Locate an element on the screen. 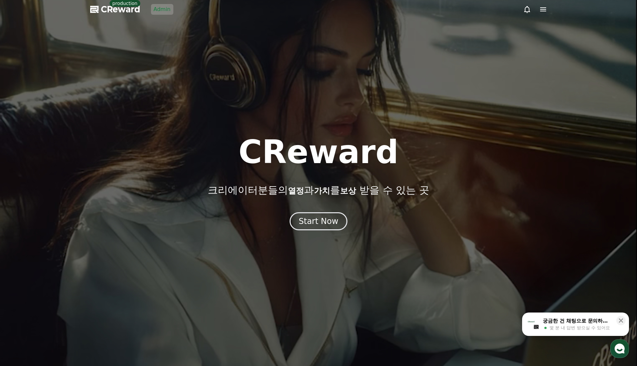 This screenshot has width=637, height=366. a: CReward is located at coordinates (115, 9).